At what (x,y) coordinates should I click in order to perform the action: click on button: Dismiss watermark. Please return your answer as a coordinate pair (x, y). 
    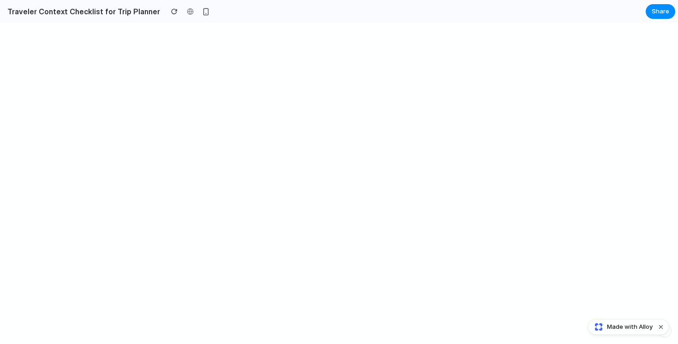
    Looking at the image, I should click on (661, 327).